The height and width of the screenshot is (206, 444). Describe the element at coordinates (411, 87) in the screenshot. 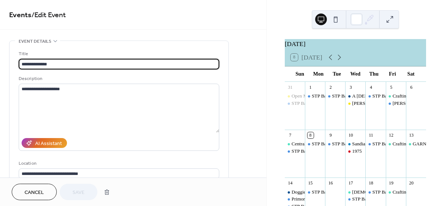

I see `div: 6` at that location.